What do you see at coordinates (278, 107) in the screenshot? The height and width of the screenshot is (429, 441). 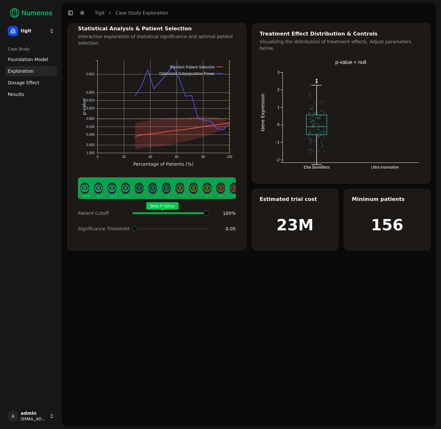 I see `text: 1` at bounding box center [278, 107].